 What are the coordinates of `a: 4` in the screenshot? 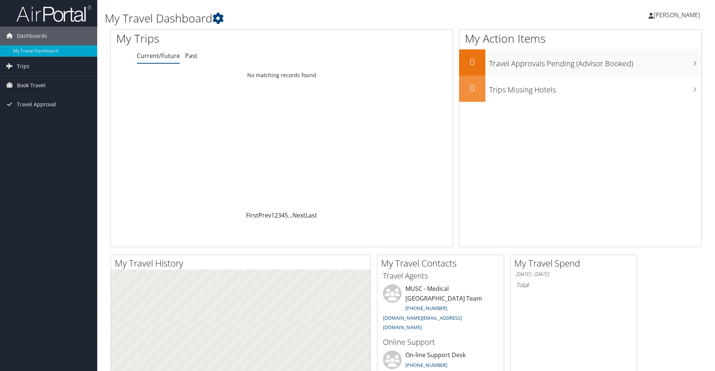 It's located at (283, 215).